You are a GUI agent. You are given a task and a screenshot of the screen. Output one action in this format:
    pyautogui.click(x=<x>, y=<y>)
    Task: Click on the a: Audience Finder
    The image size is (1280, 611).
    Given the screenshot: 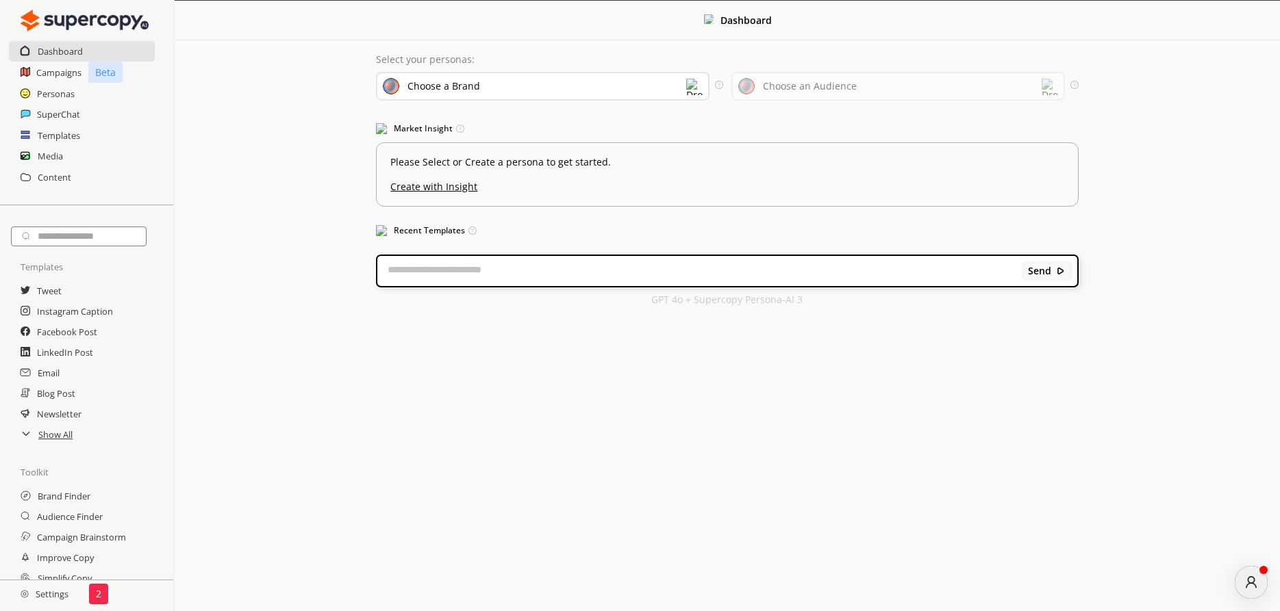 What is the action you would take?
    pyautogui.click(x=70, y=517)
    